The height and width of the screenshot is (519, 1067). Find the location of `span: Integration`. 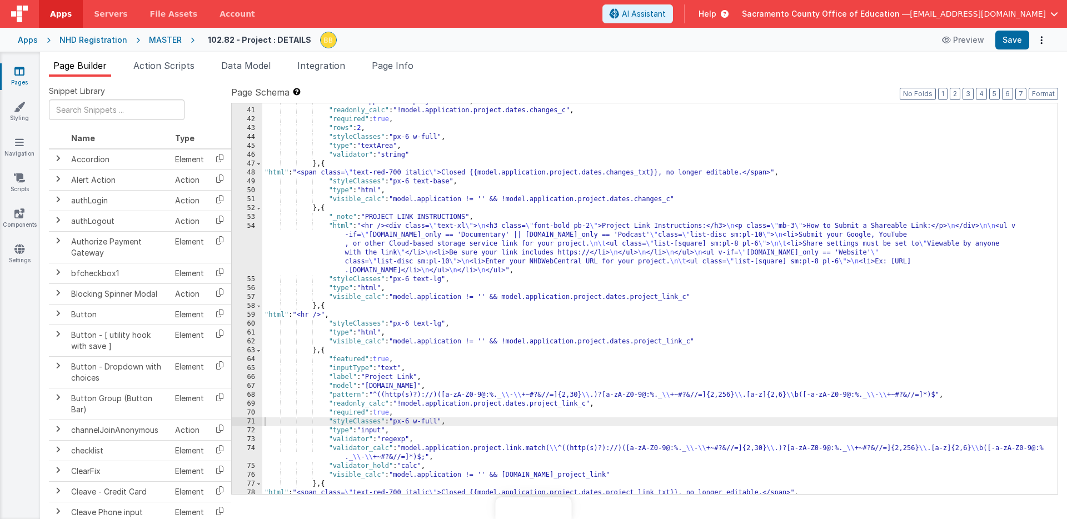

span: Integration is located at coordinates (321, 66).